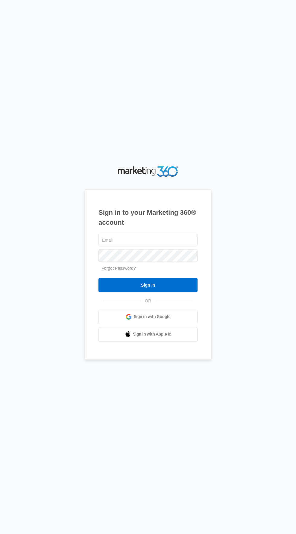 The width and height of the screenshot is (296, 534). I want to click on h1: Sign in to your Marketing 360® account, so click(148, 217).